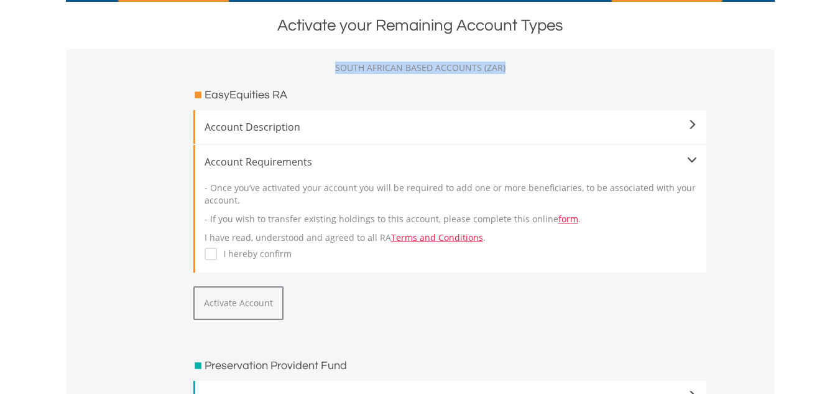 Image resolution: width=840 pixels, height=394 pixels. Describe the element at coordinates (451, 216) in the screenshot. I see `div: I have read, understood and agreed to all RA .` at that location.